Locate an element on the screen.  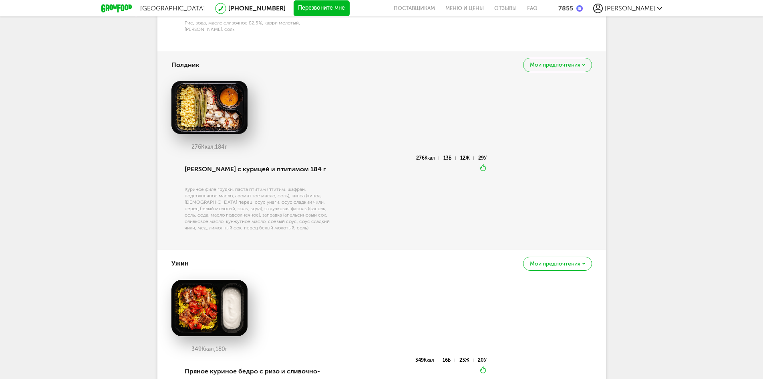
div: 23 is located at coordinates (466, 360).